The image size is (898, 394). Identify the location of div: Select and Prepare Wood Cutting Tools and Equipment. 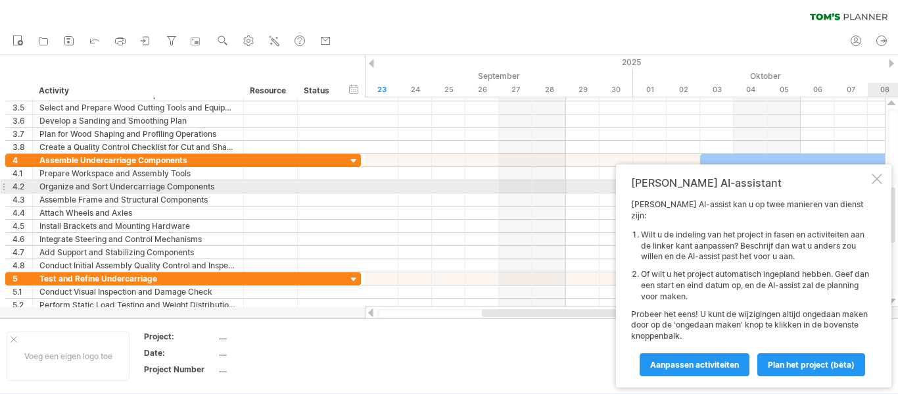
(138, 107).